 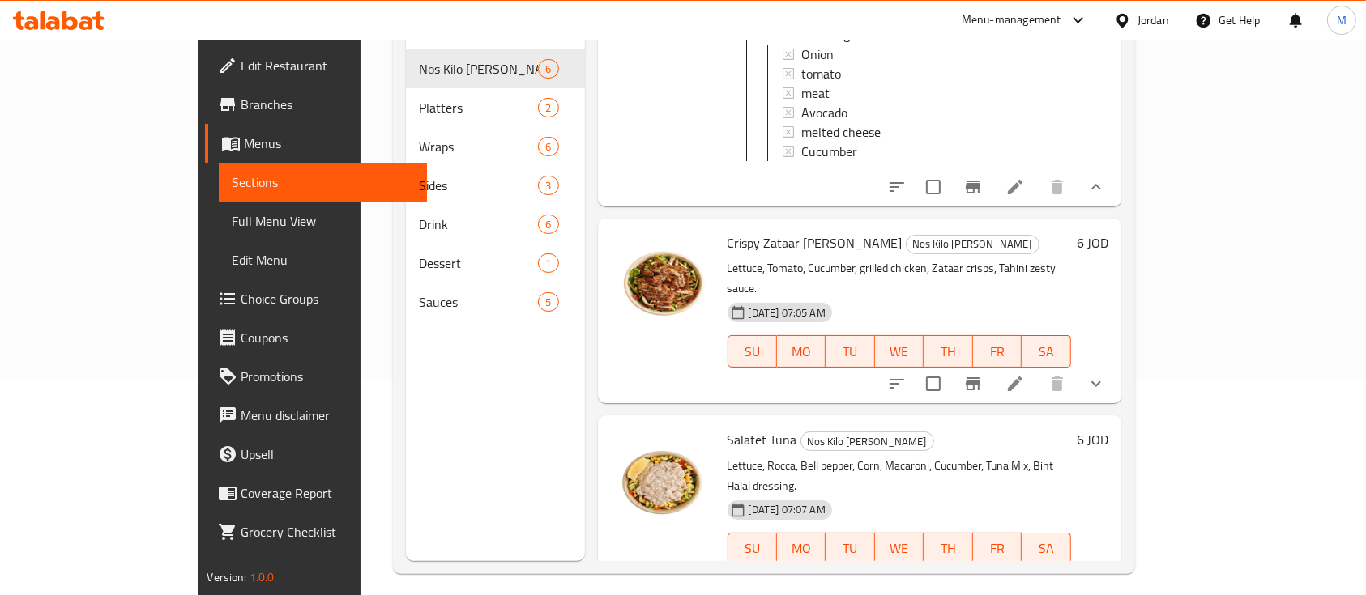 I want to click on span: SA, so click(x=1046, y=548).